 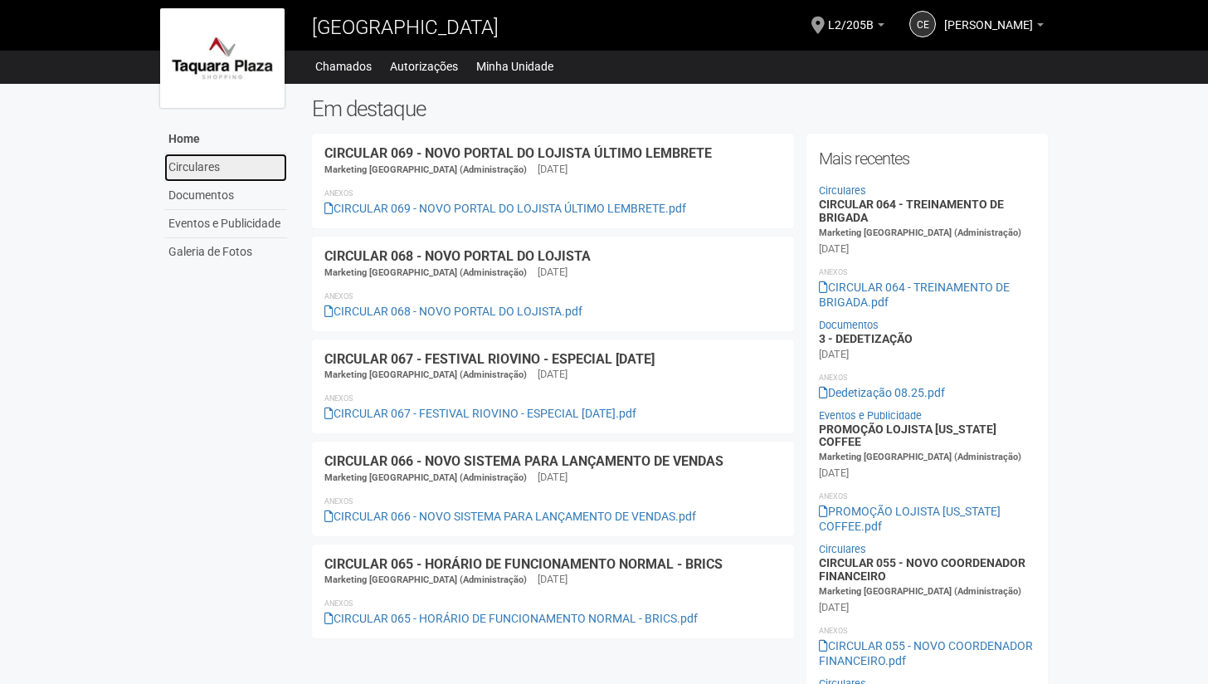 What do you see at coordinates (857, 27) in the screenshot?
I see `a: L2/205B` at bounding box center [857, 27].